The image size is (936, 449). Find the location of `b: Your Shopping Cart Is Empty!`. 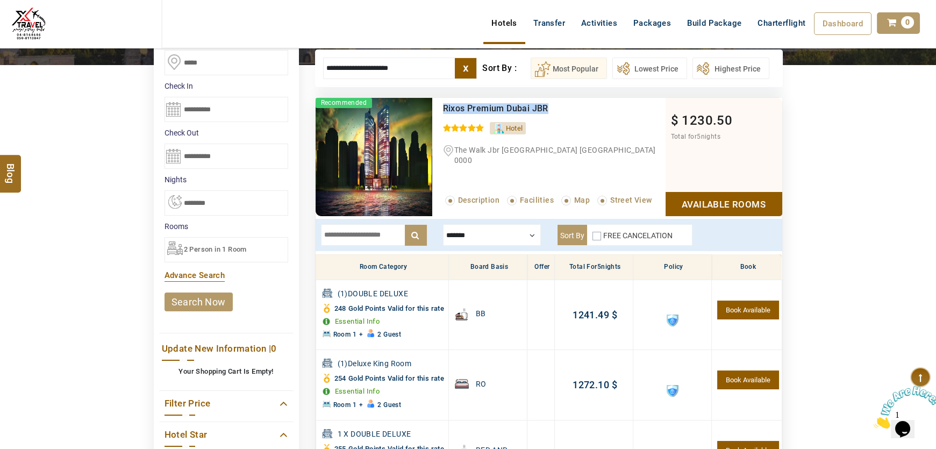

b: Your Shopping Cart Is Empty! is located at coordinates (226, 371).